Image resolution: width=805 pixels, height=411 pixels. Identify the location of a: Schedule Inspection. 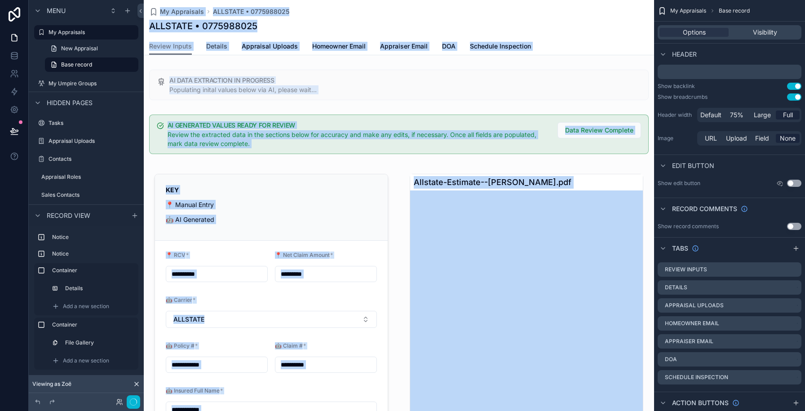
(500, 47).